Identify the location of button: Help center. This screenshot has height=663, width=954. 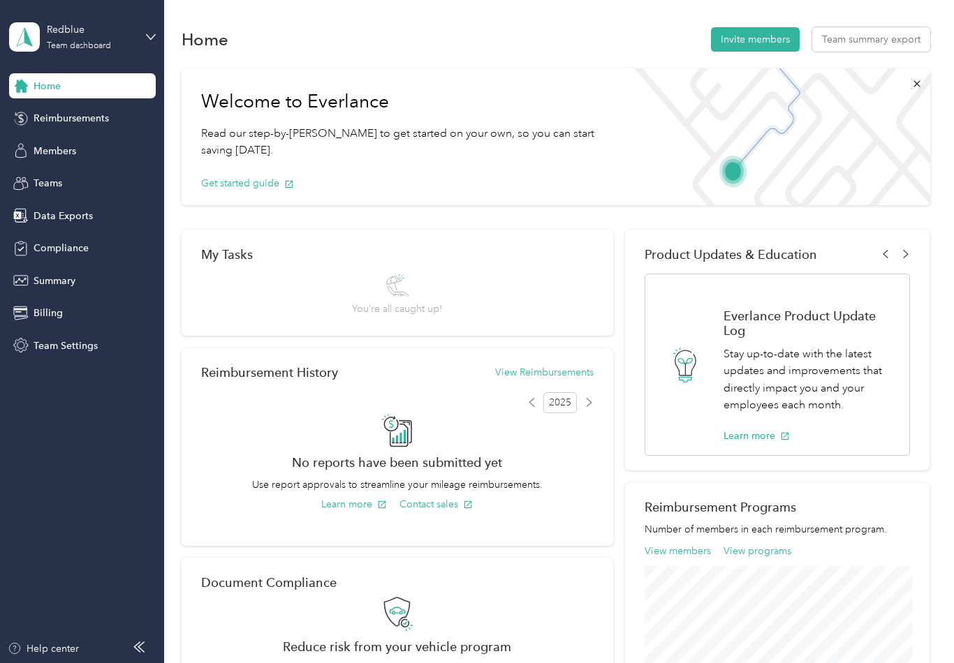
(43, 649).